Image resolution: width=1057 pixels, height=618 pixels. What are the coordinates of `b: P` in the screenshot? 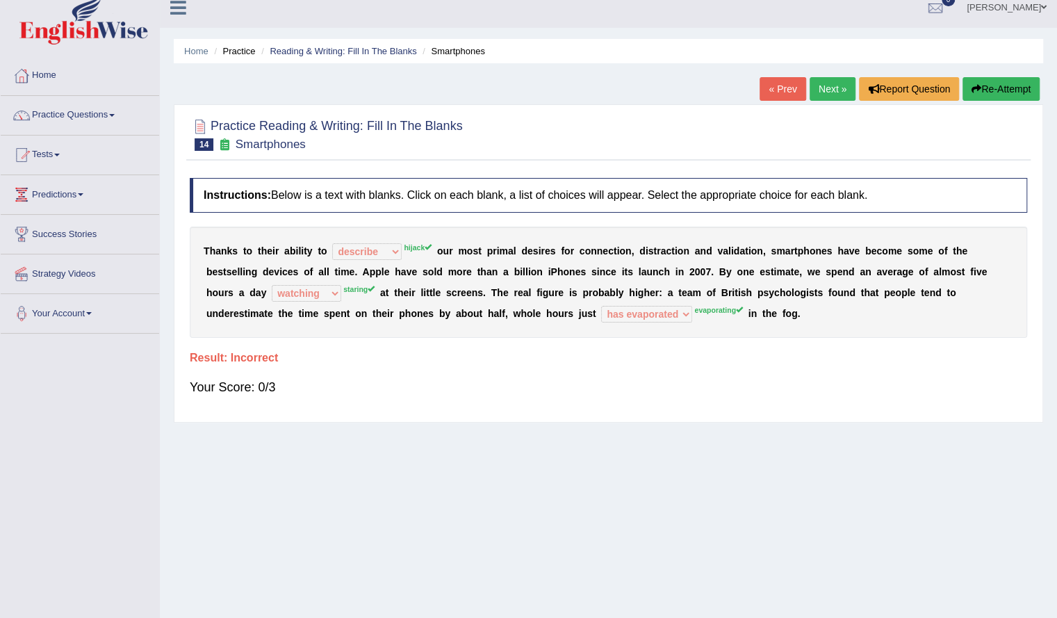 It's located at (553, 272).